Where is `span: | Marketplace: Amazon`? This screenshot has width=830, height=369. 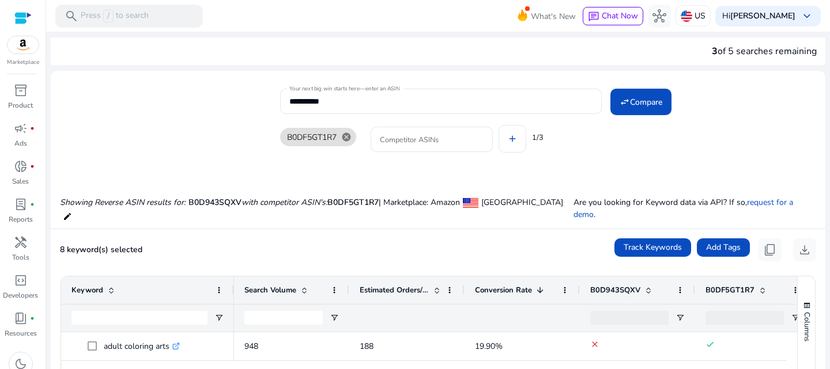 span: | Marketplace: Amazon is located at coordinates (419, 202).